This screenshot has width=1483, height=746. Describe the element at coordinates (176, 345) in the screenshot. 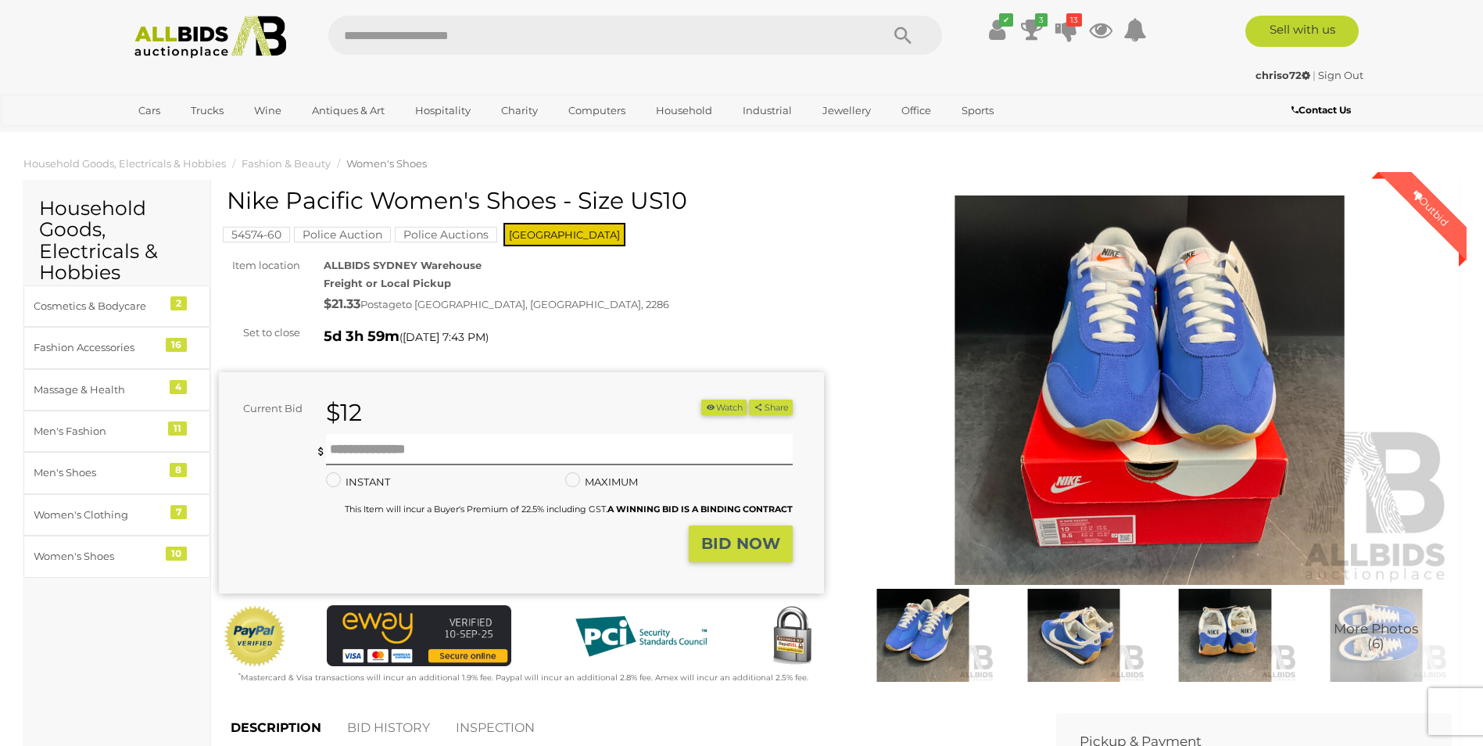

I see `div: 16` at that location.